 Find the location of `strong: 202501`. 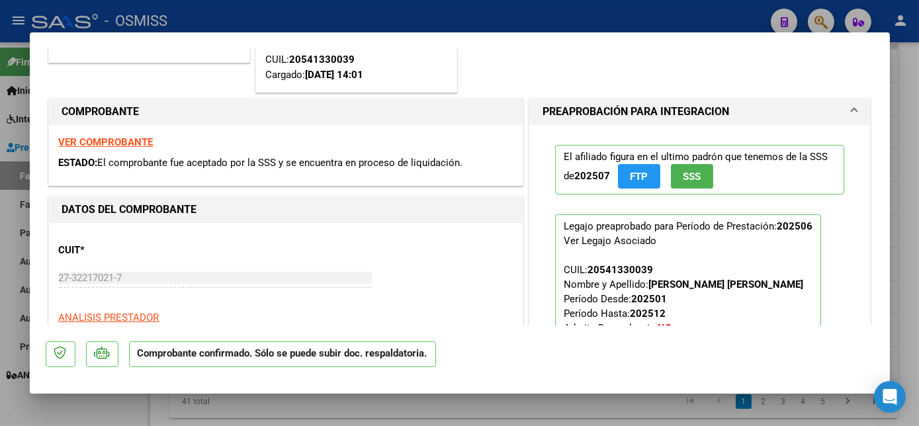

strong: 202501 is located at coordinates (649, 299).